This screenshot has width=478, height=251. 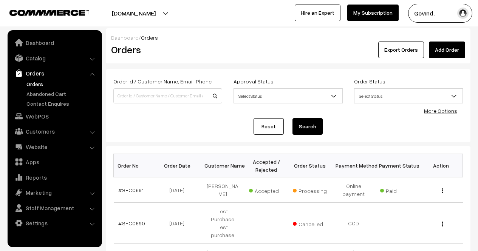 What do you see at coordinates (223, 166) in the screenshot?
I see `th: Customer Name` at bounding box center [223, 166].